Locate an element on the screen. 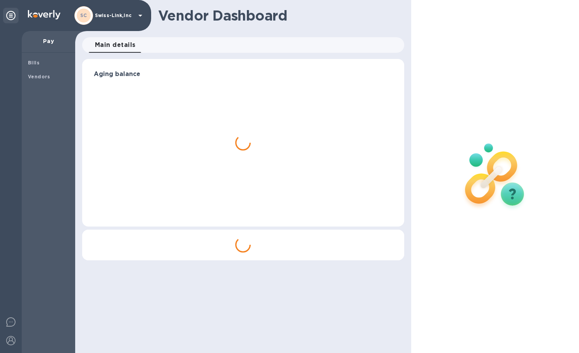 This screenshot has height=353, width=579. span: Main details is located at coordinates (115, 45).